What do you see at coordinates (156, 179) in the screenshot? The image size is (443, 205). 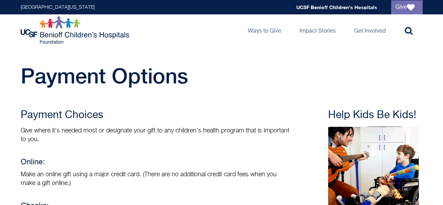 I see `p: Make an online gift using a major credit card. (There are no additional credit card fees when you...` at bounding box center [156, 179].